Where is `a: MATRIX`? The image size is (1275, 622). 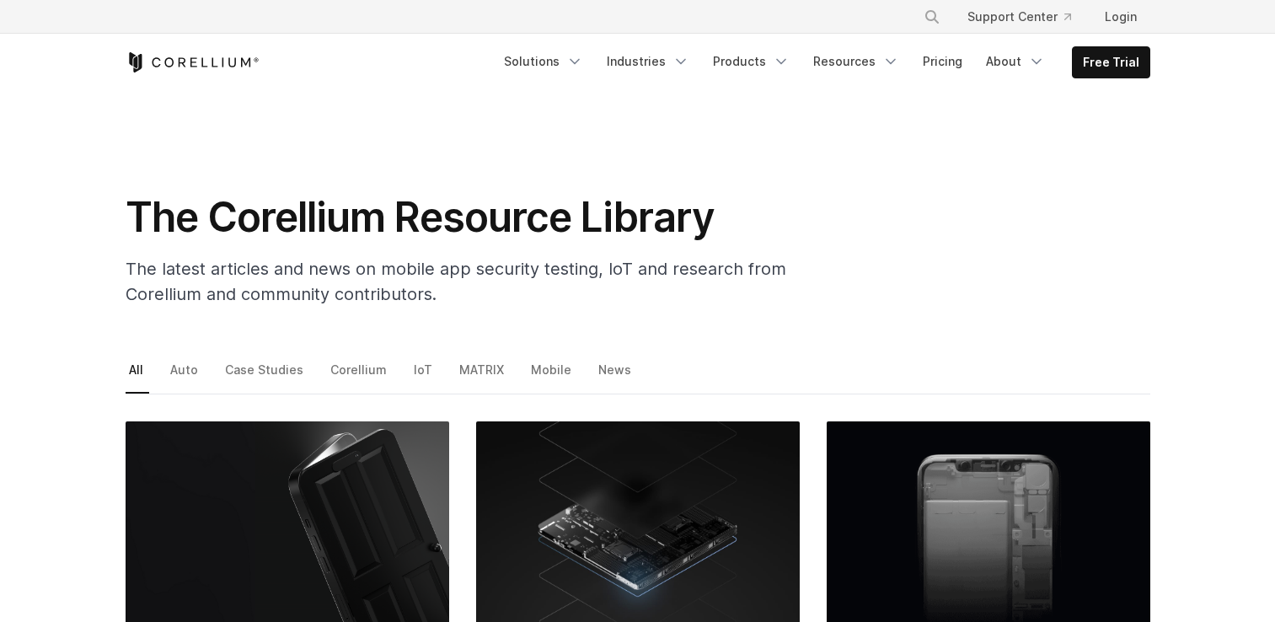
a: MATRIX is located at coordinates (483, 376).